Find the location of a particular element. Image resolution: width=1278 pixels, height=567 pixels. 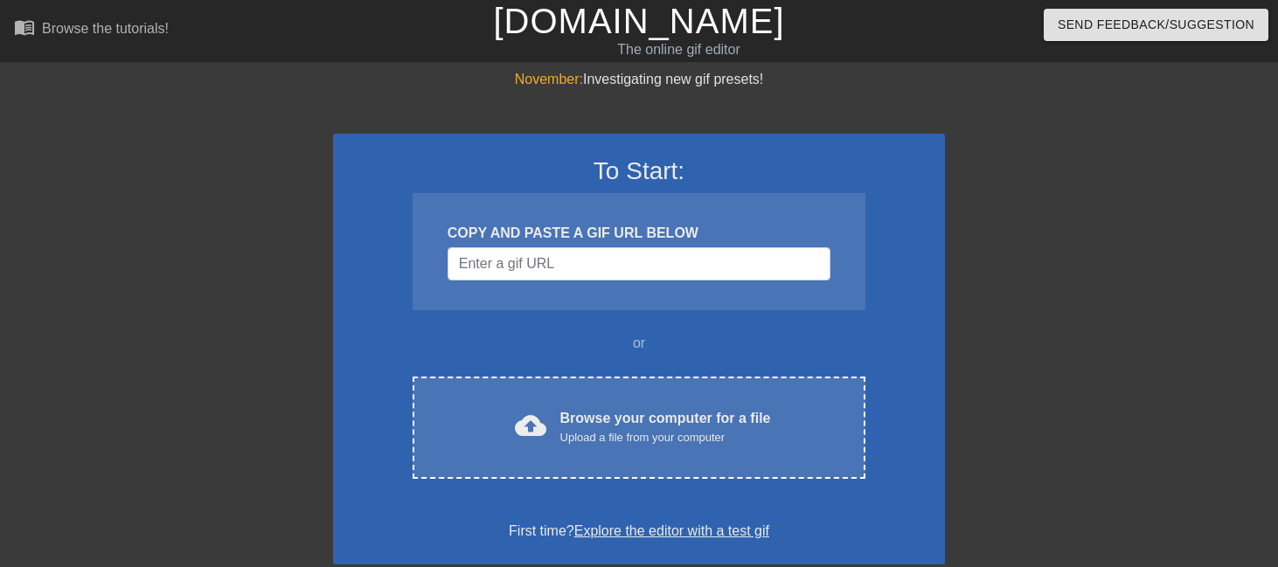

button: Send Feedback/Suggestion is located at coordinates (1156, 24).